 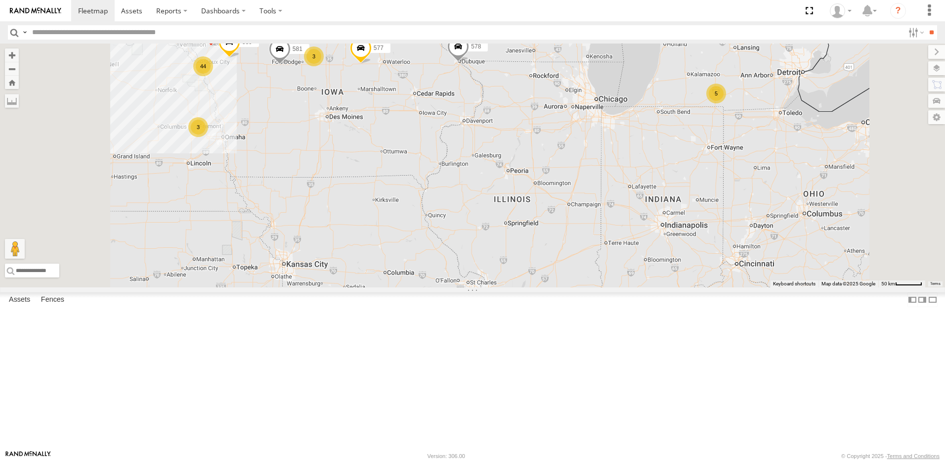 What do you see at coordinates (936, 284) in the screenshot?
I see `a: Terms (opens in new tab)` at bounding box center [936, 284].